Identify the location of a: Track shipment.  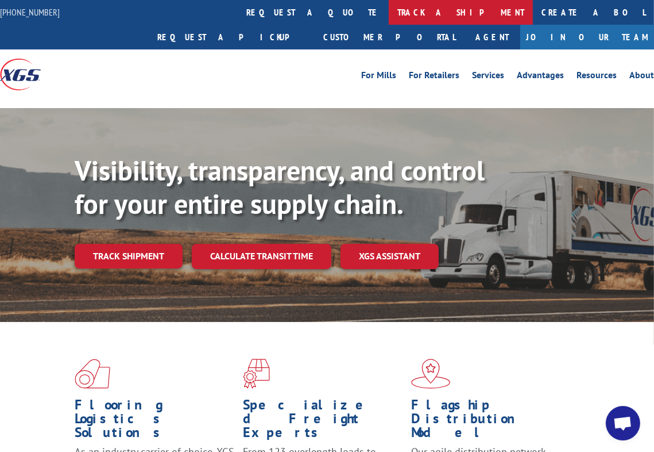
(129, 256).